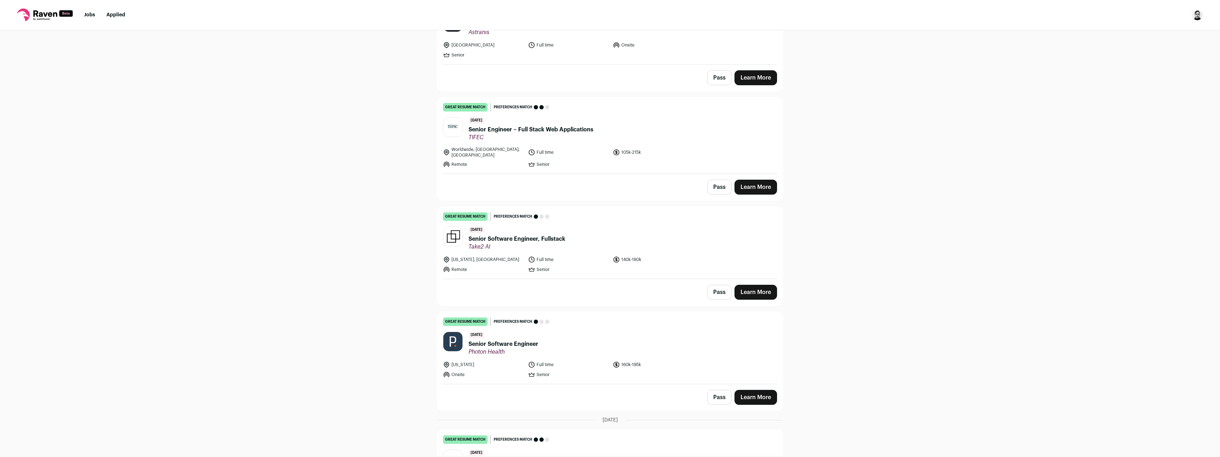  Describe the element at coordinates (503, 352) in the screenshot. I see `span: Photon Health` at that location.